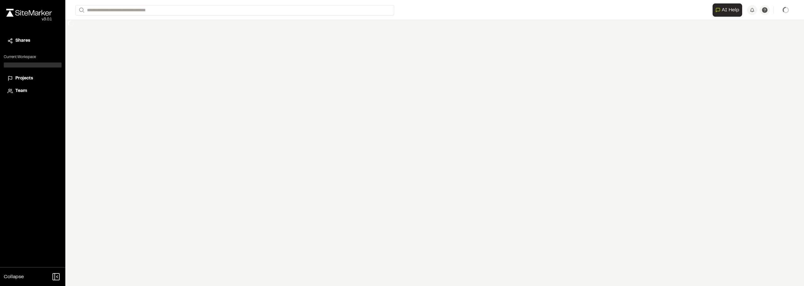 This screenshot has height=286, width=804. What do you see at coordinates (731, 10) in the screenshot?
I see `span: AI Help` at bounding box center [731, 10].